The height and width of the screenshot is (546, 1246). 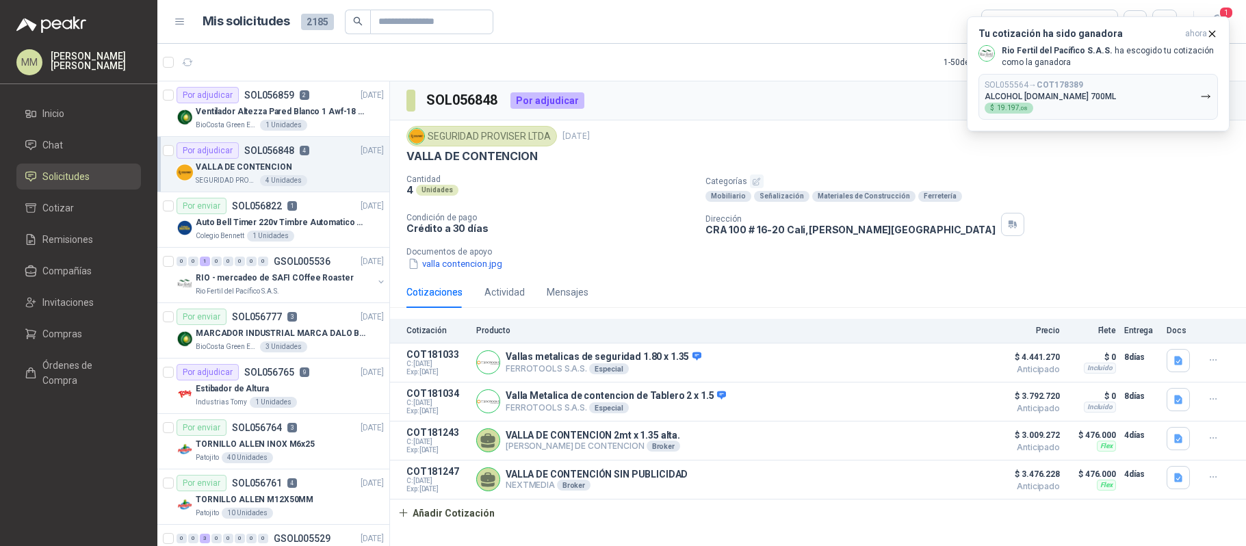 What do you see at coordinates (269, 95) in the screenshot?
I see `p: SOL056859` at bounding box center [269, 95].